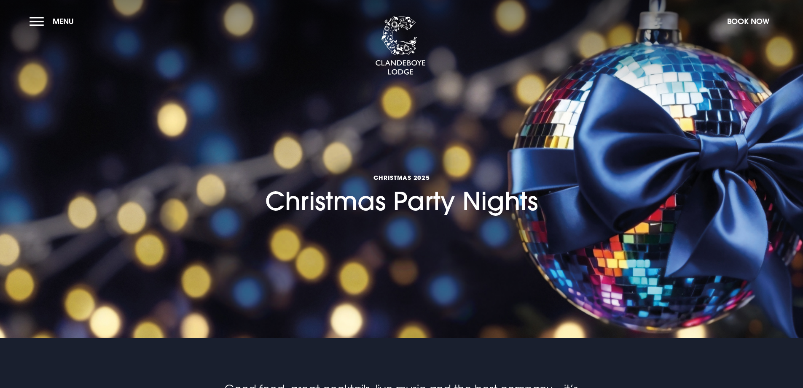 The image size is (803, 388). What do you see at coordinates (402, 177) in the screenshot?
I see `span: Christmas 2025` at bounding box center [402, 177].